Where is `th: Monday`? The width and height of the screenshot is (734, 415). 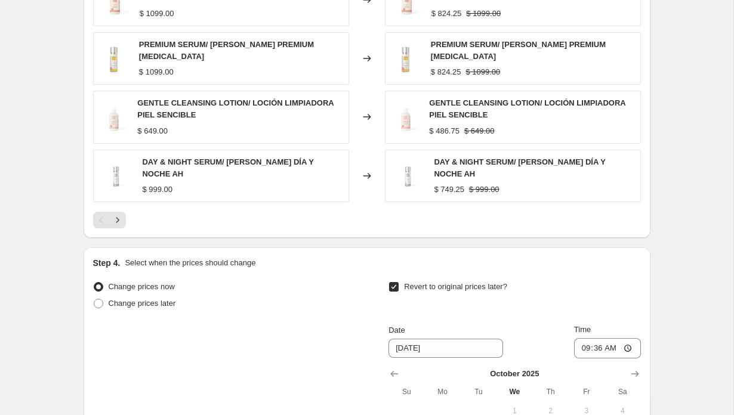
th: Monday is located at coordinates (443, 392).